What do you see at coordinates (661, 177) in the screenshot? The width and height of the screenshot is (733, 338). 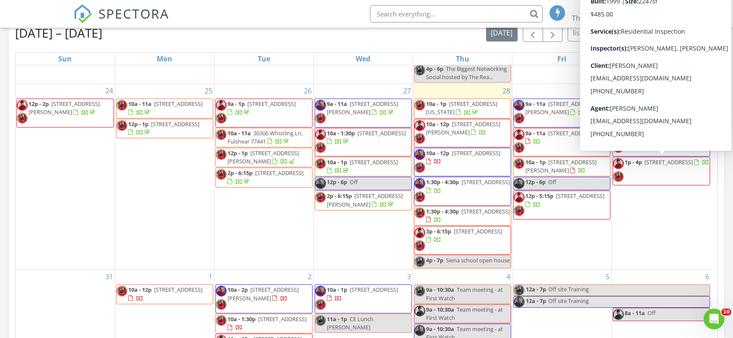 I see `td: Go to August 30, 2025` at bounding box center [661, 177].